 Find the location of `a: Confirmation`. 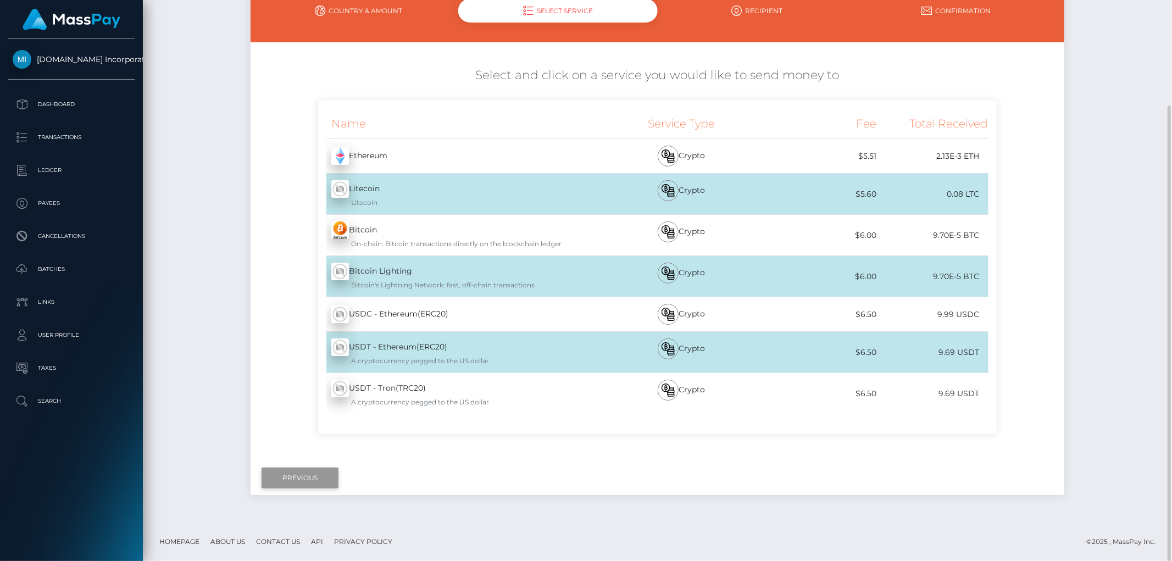

a: Confirmation is located at coordinates (956, 10).